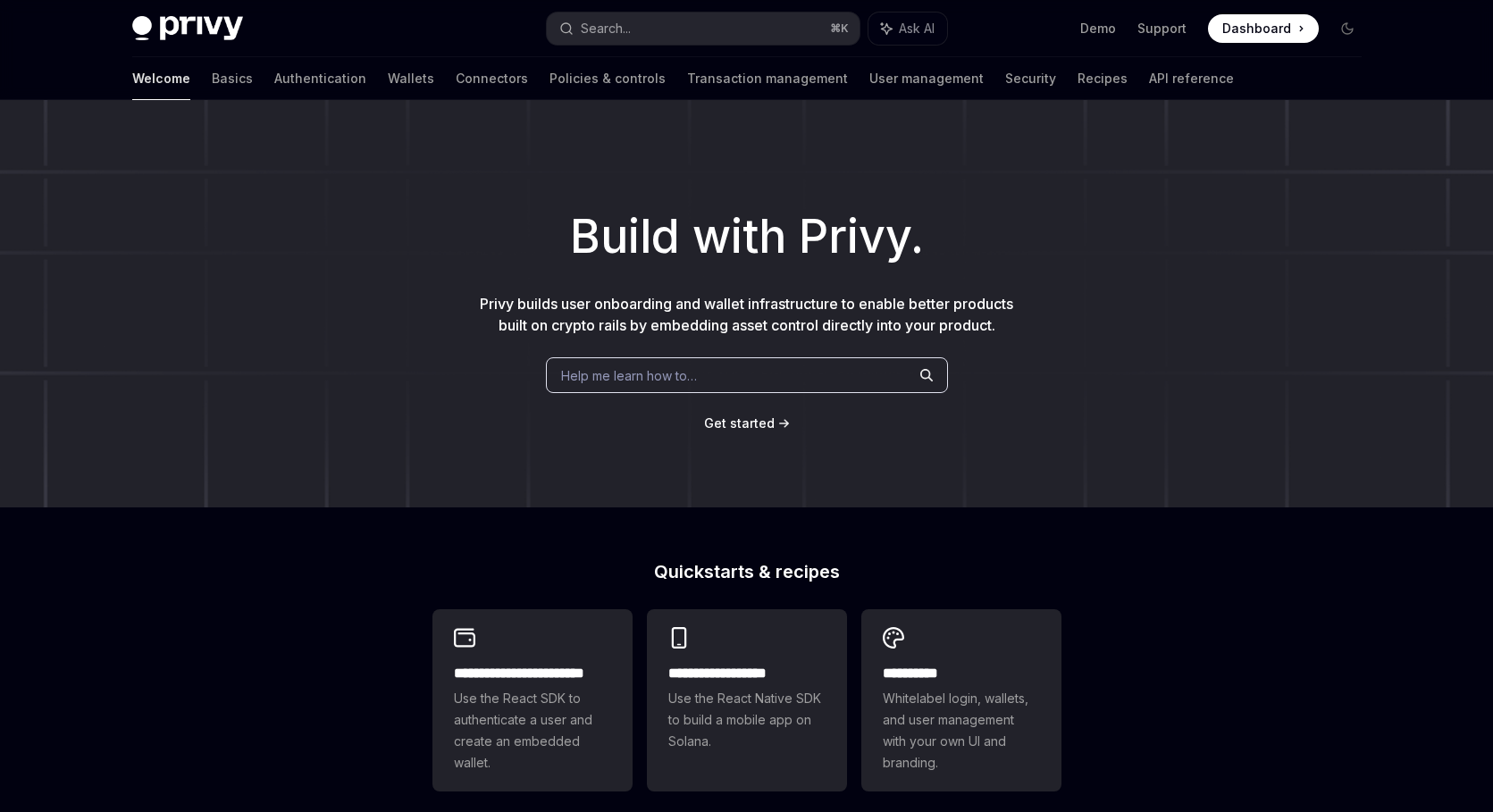 The image size is (1493, 812). What do you see at coordinates (746, 237) in the screenshot?
I see `h1: Build with Privy.` at bounding box center [746, 237].